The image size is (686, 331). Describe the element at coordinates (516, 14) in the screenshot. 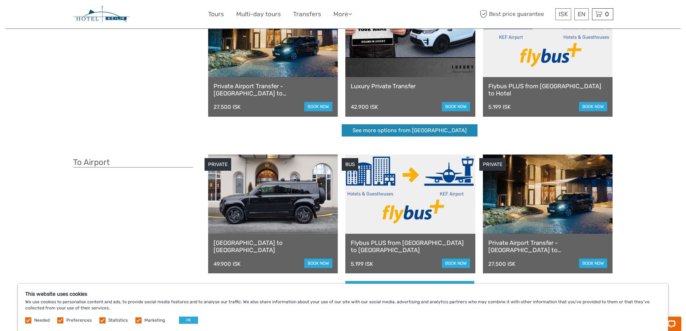

I see `span: Best price guarantee` at that location.